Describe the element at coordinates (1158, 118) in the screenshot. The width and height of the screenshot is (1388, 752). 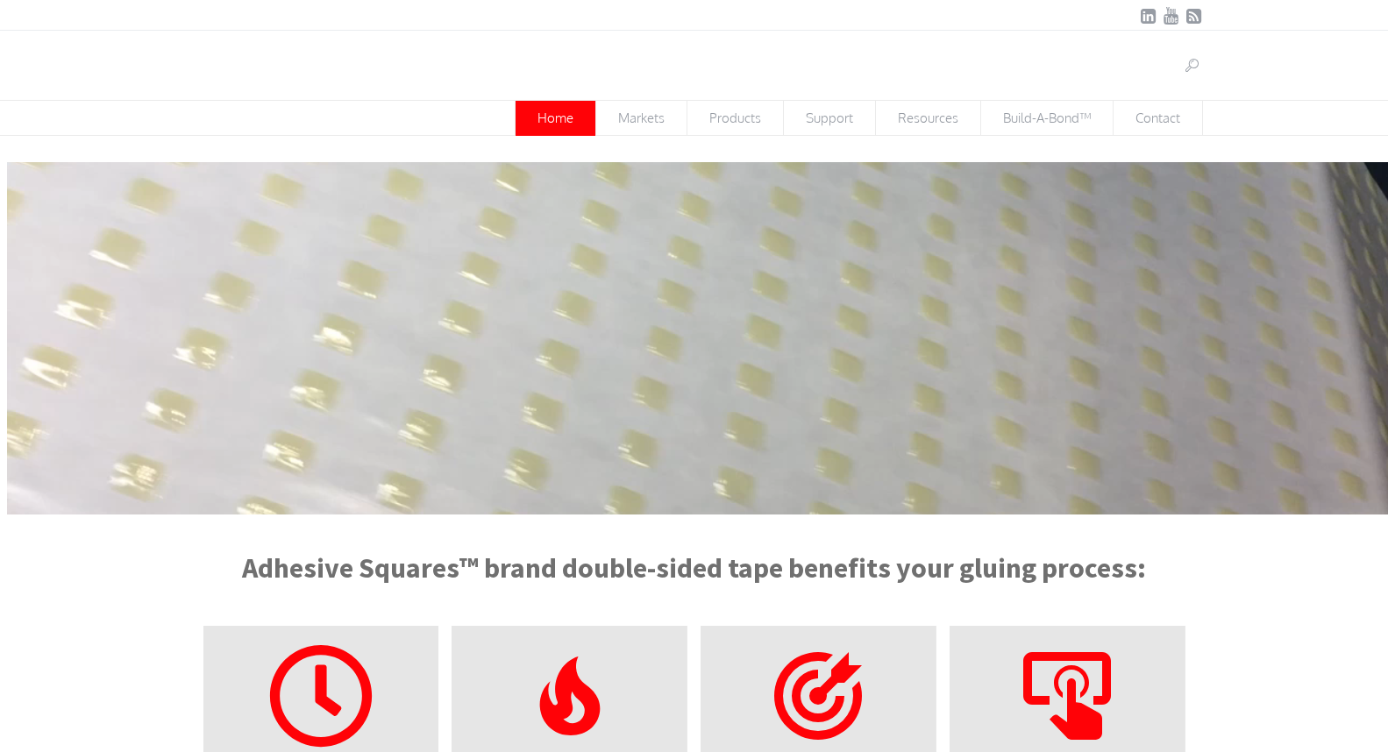
I see `span: Contact` at that location.